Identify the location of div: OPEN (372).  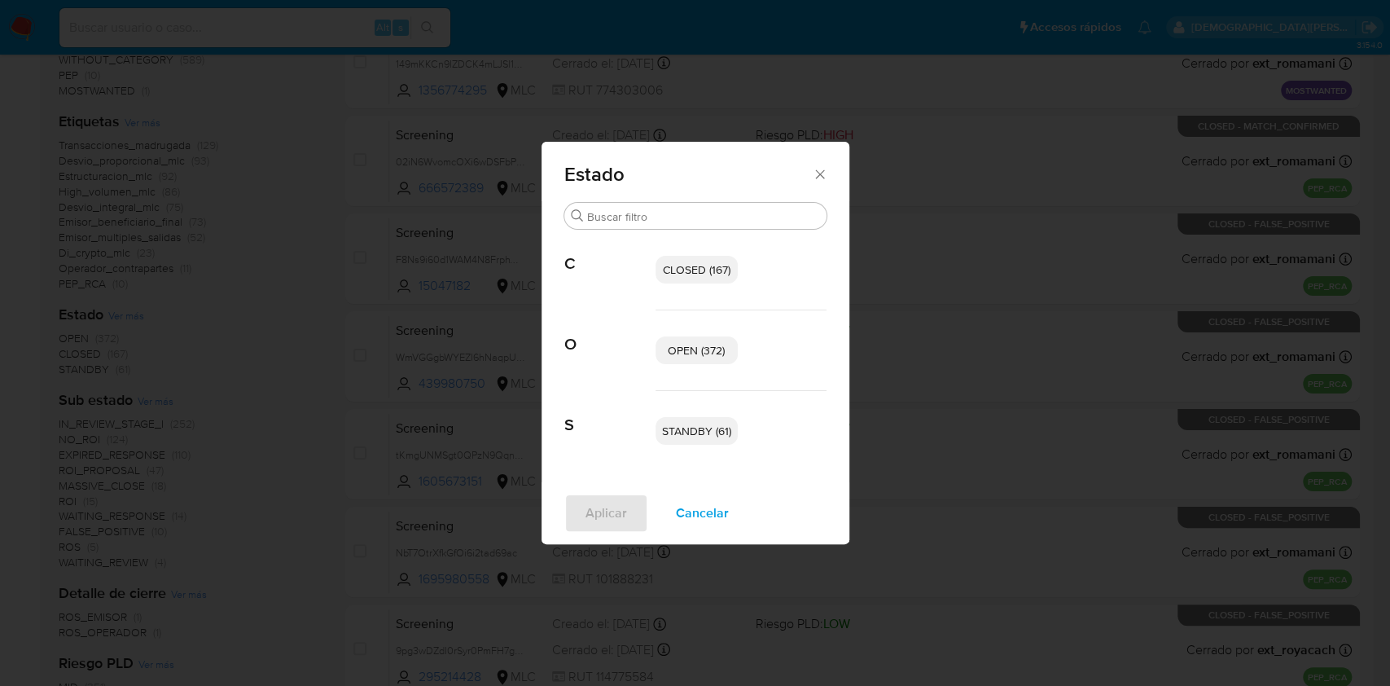
(696, 350).